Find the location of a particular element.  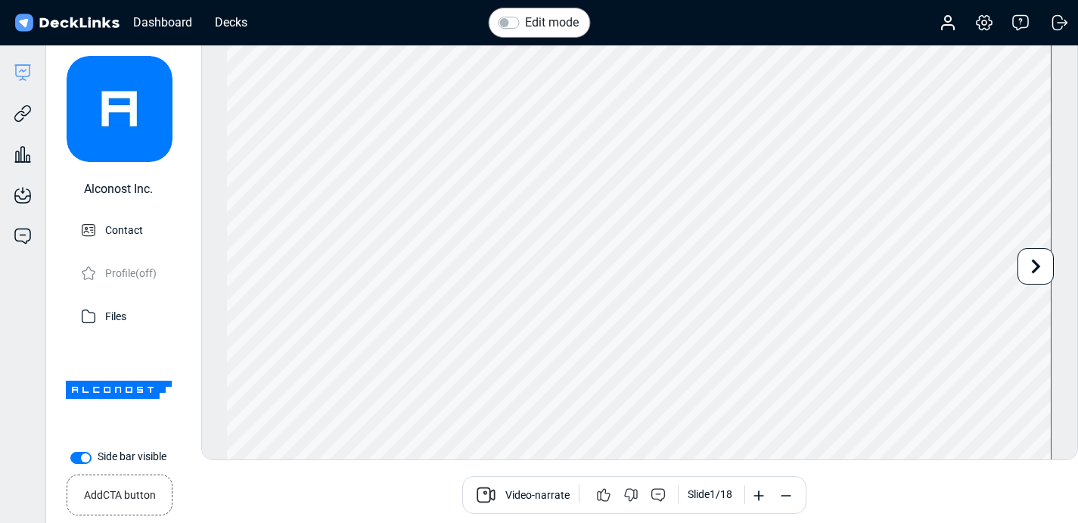

img: Company Banner is located at coordinates (119, 390).